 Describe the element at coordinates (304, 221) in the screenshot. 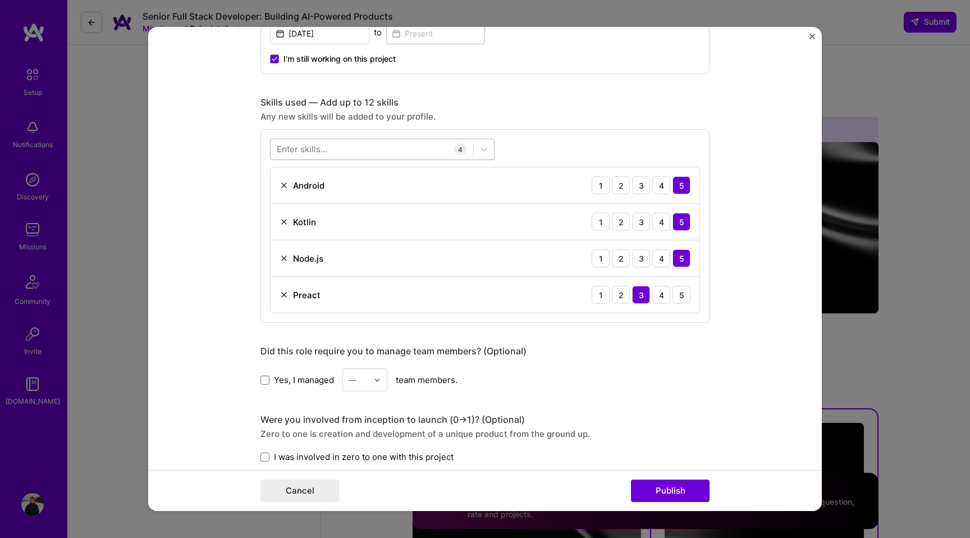

I see `div: Kotlin` at that location.